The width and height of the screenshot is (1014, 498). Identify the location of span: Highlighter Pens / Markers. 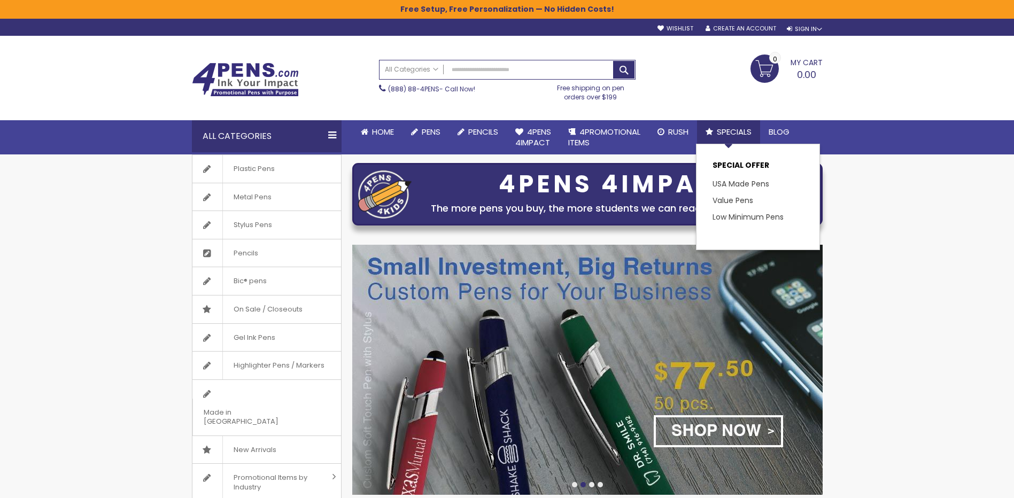
(278, 365).